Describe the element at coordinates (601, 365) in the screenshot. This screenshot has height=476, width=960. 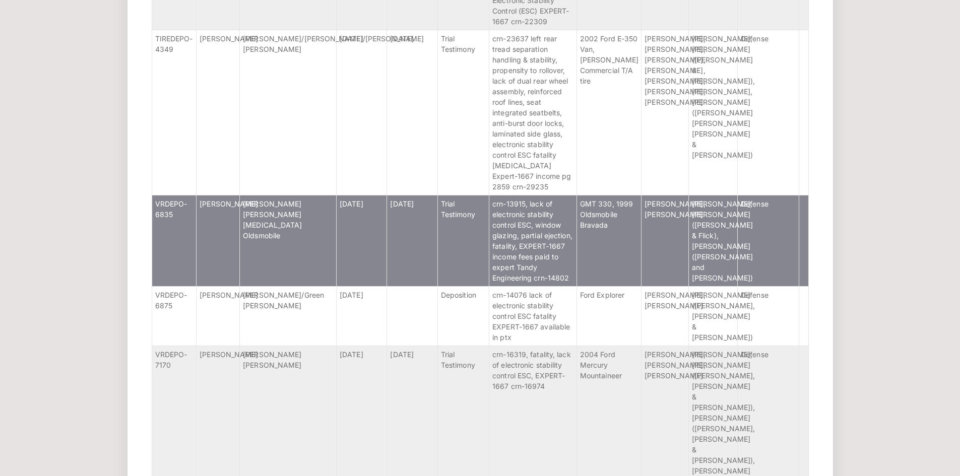
I see `span: 2004 Ford Mercury Mountaineer` at that location.